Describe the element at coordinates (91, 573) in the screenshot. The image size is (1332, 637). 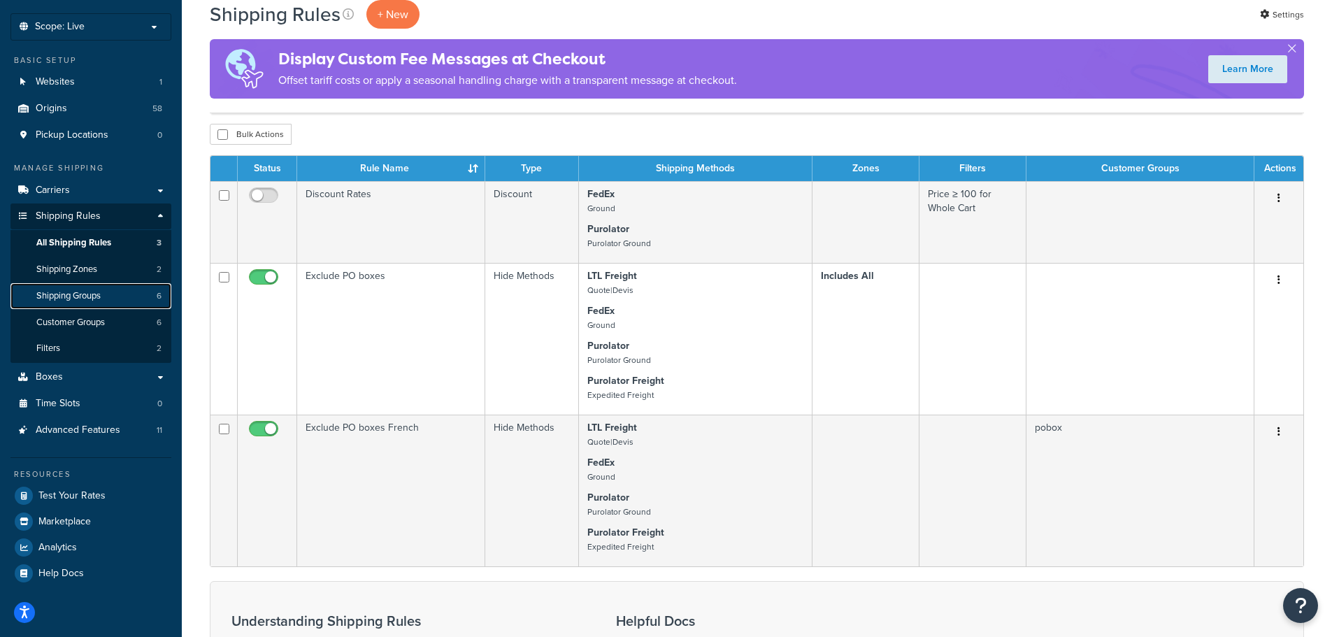
I see `a: Help Docs` at that location.